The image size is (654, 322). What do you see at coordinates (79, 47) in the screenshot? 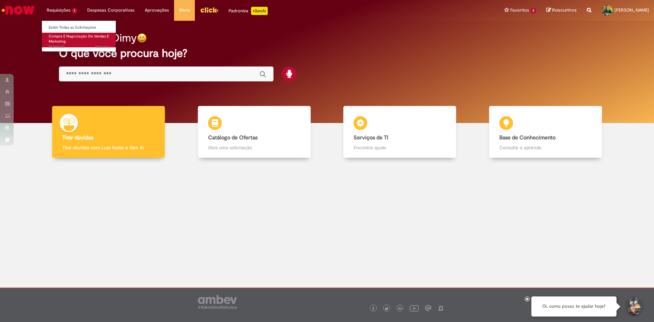
I see `span: R13411612` at bounding box center [79, 47].